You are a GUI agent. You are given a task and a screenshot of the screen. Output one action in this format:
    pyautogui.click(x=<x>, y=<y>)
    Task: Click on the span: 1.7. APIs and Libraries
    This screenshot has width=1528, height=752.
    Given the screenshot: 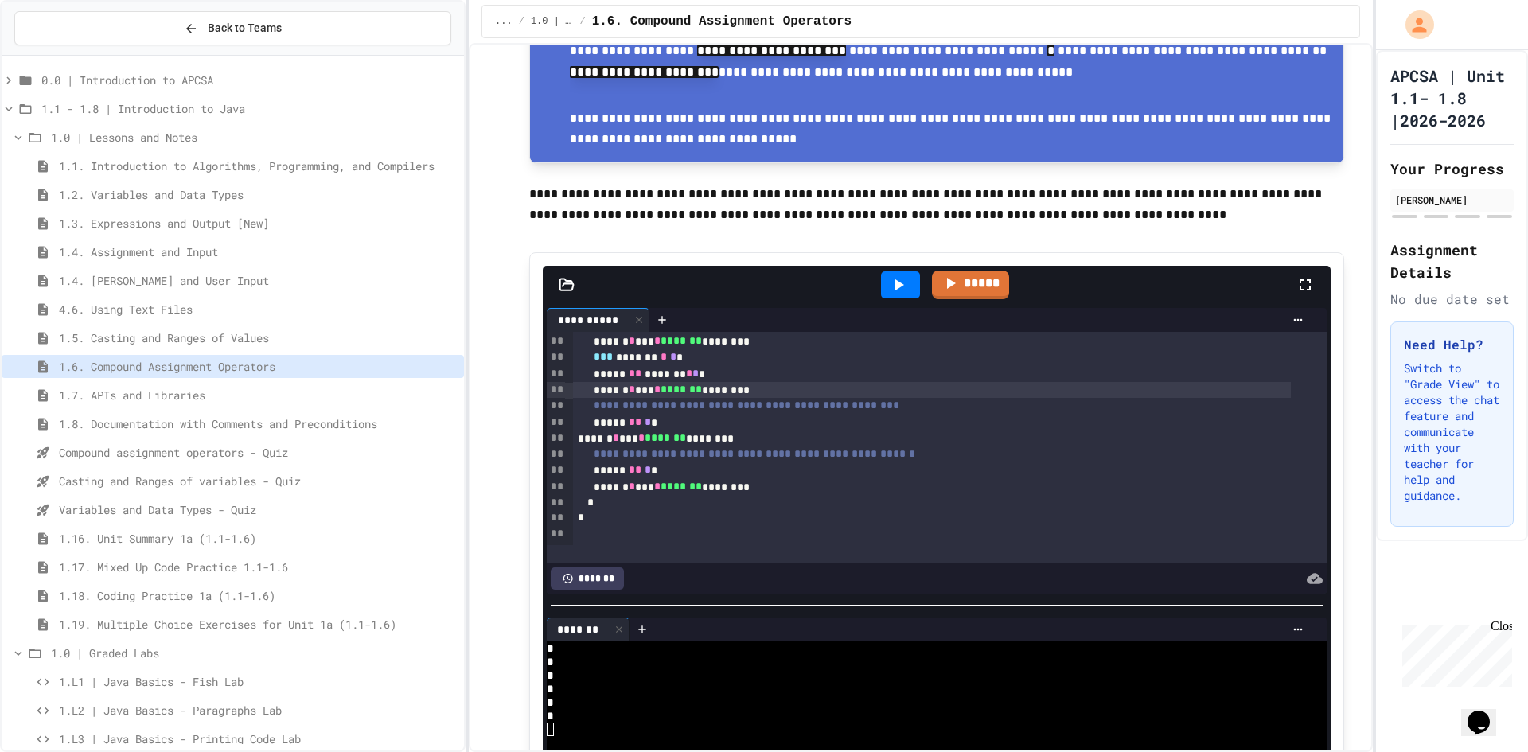 What is the action you would take?
    pyautogui.click(x=258, y=395)
    